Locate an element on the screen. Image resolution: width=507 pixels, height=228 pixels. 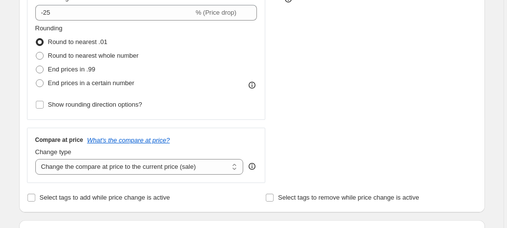
span: Rounding is located at coordinates (49, 28).